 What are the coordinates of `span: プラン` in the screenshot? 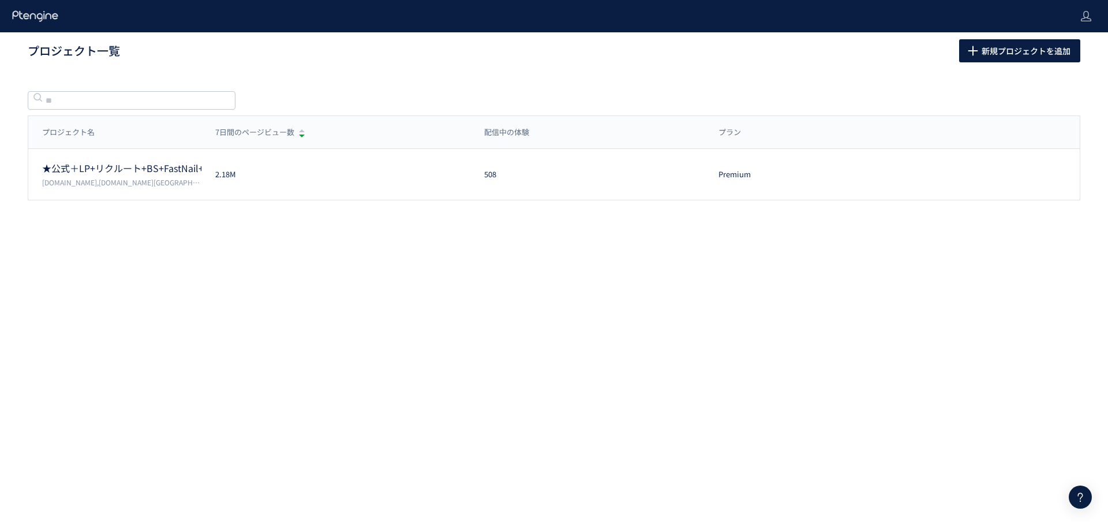 It's located at (730, 132).